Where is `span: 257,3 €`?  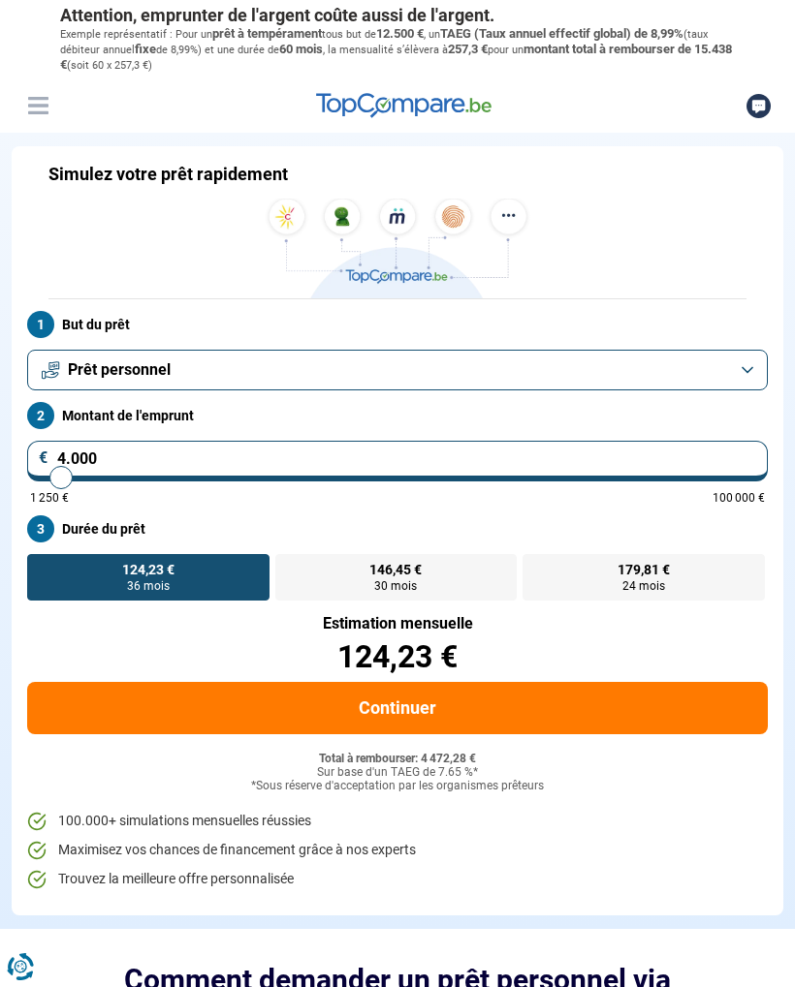
span: 257,3 € is located at coordinates (467, 48).